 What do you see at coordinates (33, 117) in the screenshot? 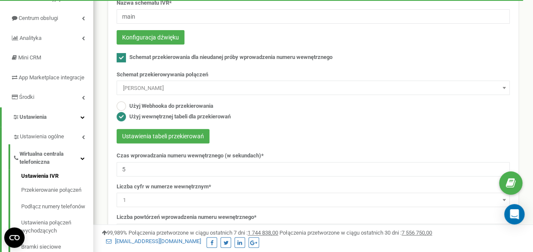
I see `span: Ustawienia` at bounding box center [33, 117].